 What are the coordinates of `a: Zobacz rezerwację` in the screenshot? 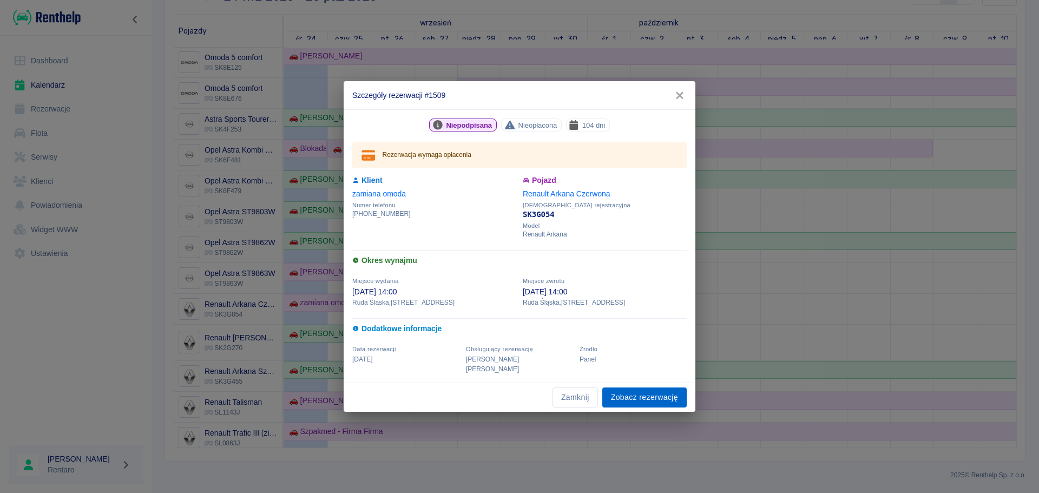 It's located at (645, 397).